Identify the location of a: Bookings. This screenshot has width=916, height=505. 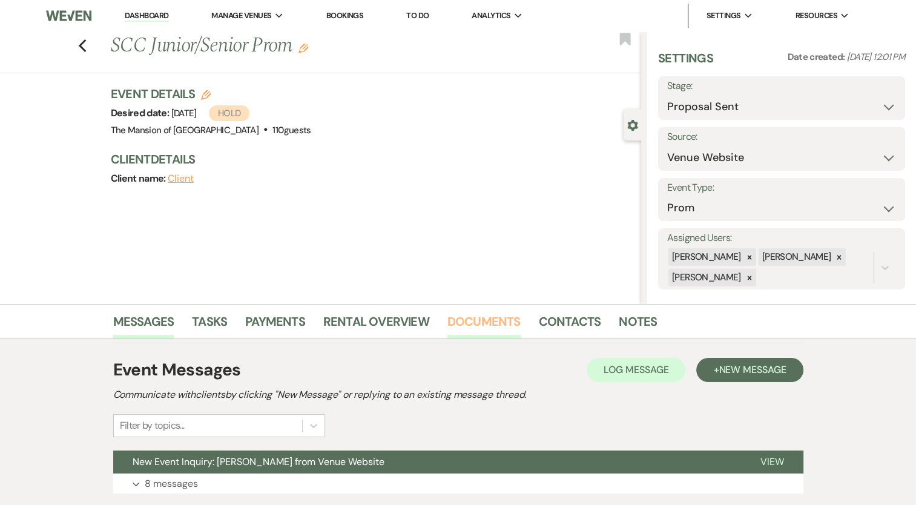
(344, 15).